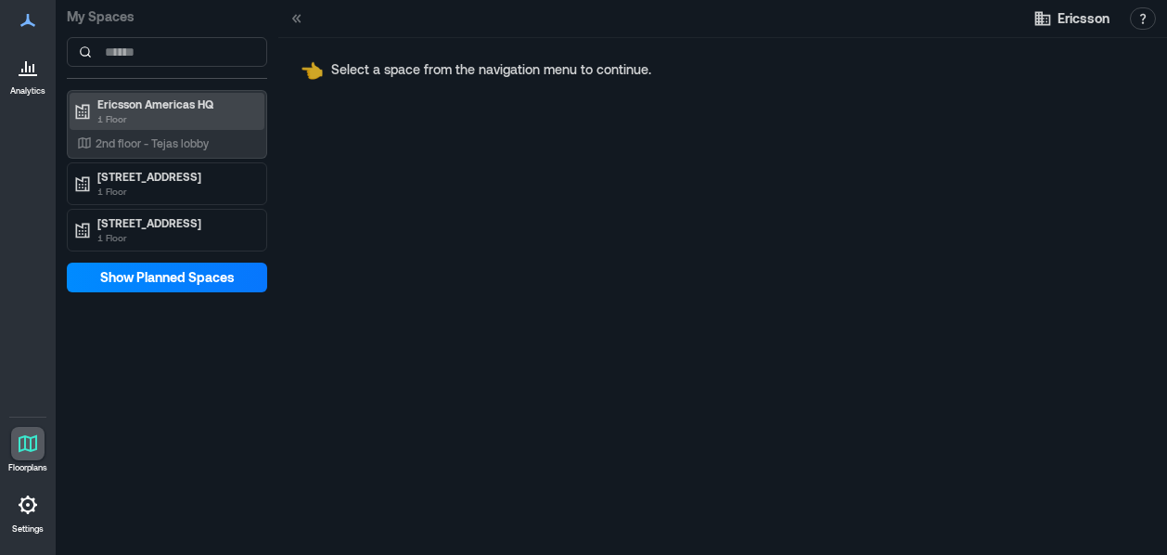 The image size is (1167, 555). I want to click on button: Show Planned Spaces, so click(167, 277).